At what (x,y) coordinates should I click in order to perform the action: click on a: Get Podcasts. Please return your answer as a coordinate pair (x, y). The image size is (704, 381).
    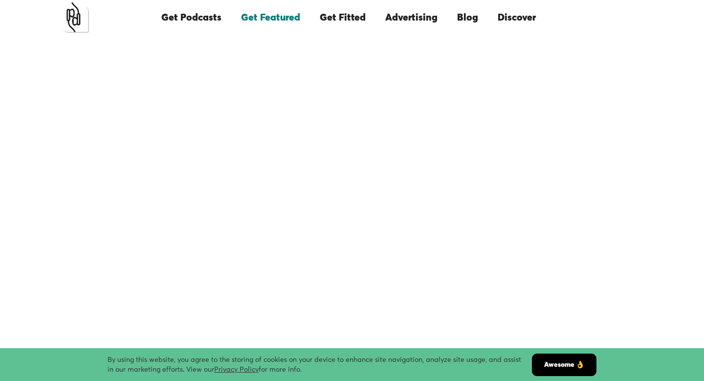
    Looking at the image, I should click on (191, 18).